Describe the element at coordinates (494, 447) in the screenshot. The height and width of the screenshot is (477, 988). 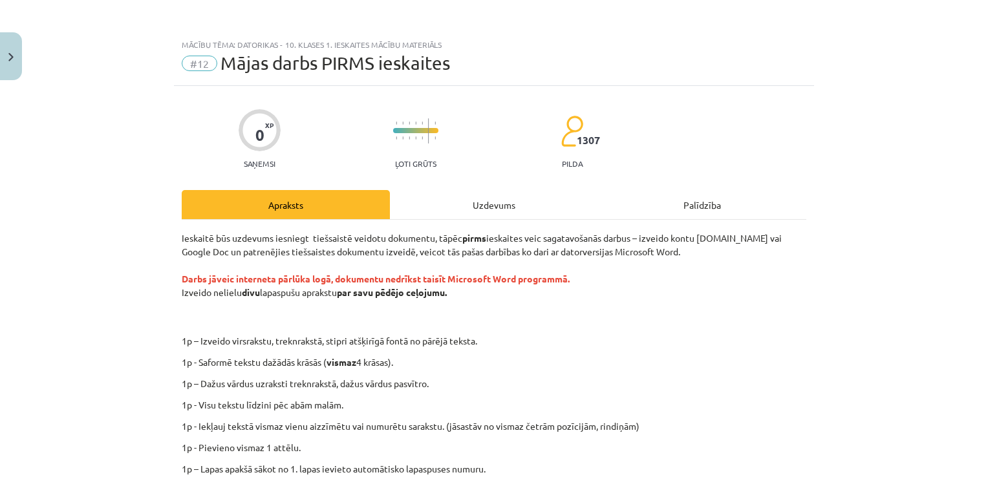
I see `p: 1p - Pievieno vismaz 1 attēlu.` at that location.